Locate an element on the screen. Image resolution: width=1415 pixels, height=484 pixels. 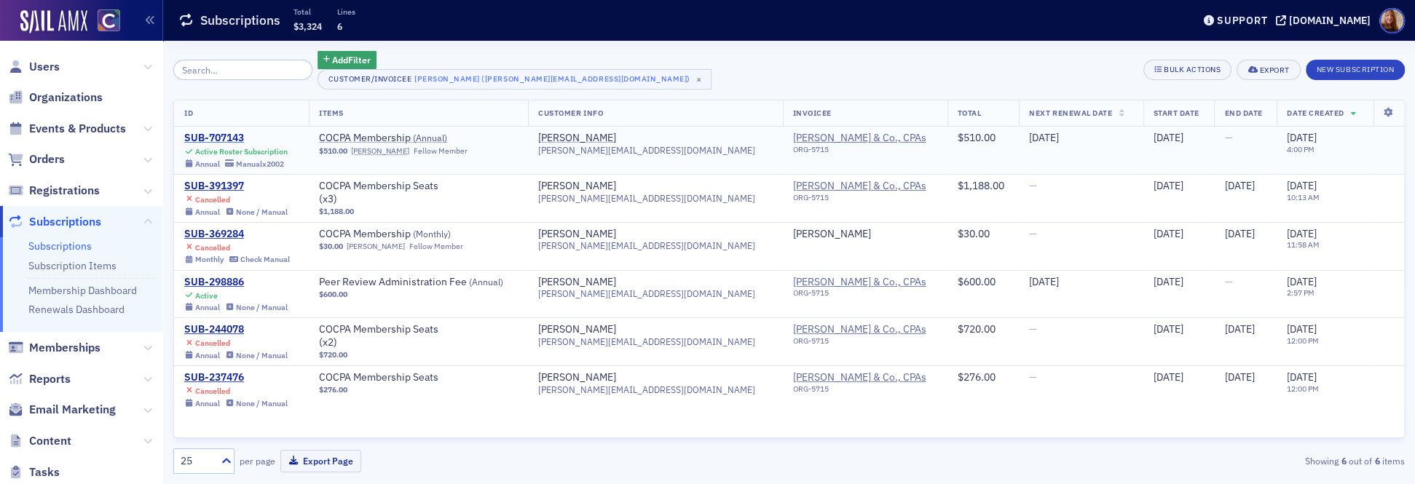
label: per page is located at coordinates (257, 461).